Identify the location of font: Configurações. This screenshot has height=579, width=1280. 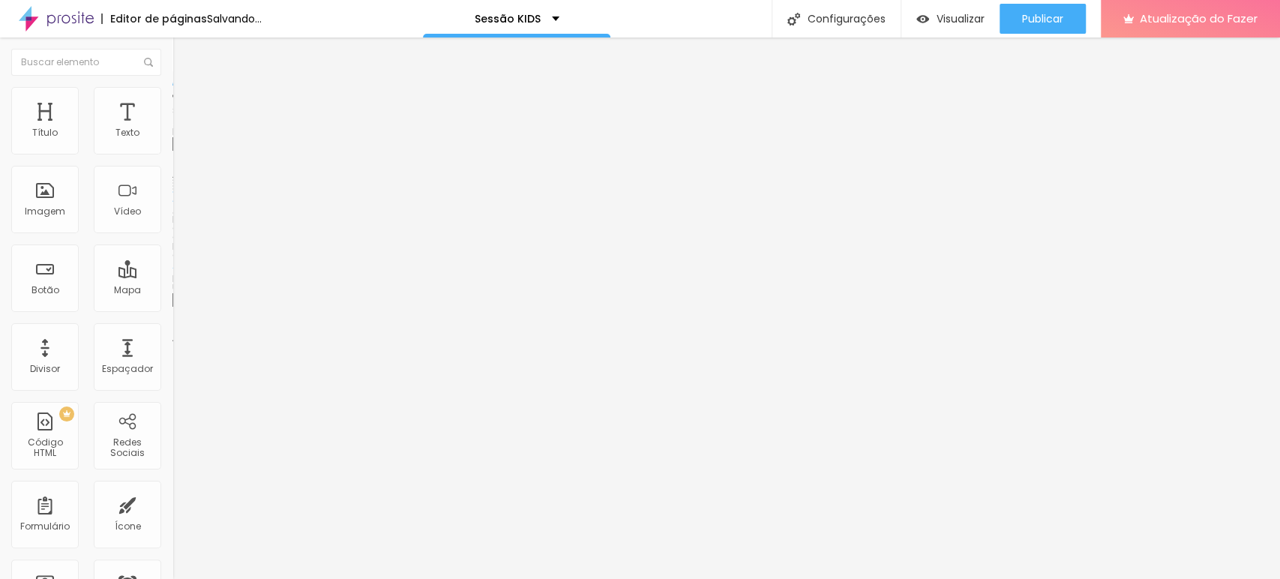
(847, 19).